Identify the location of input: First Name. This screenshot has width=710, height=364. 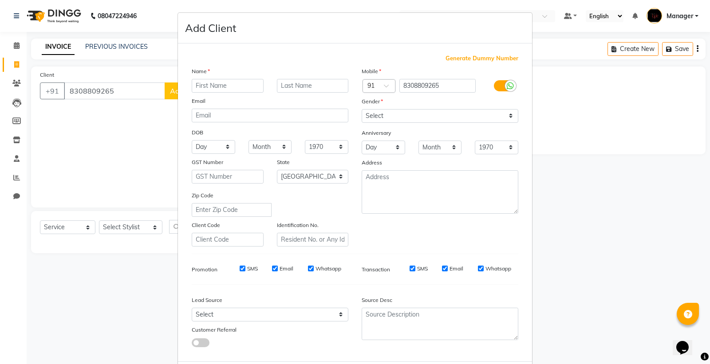
(228, 86).